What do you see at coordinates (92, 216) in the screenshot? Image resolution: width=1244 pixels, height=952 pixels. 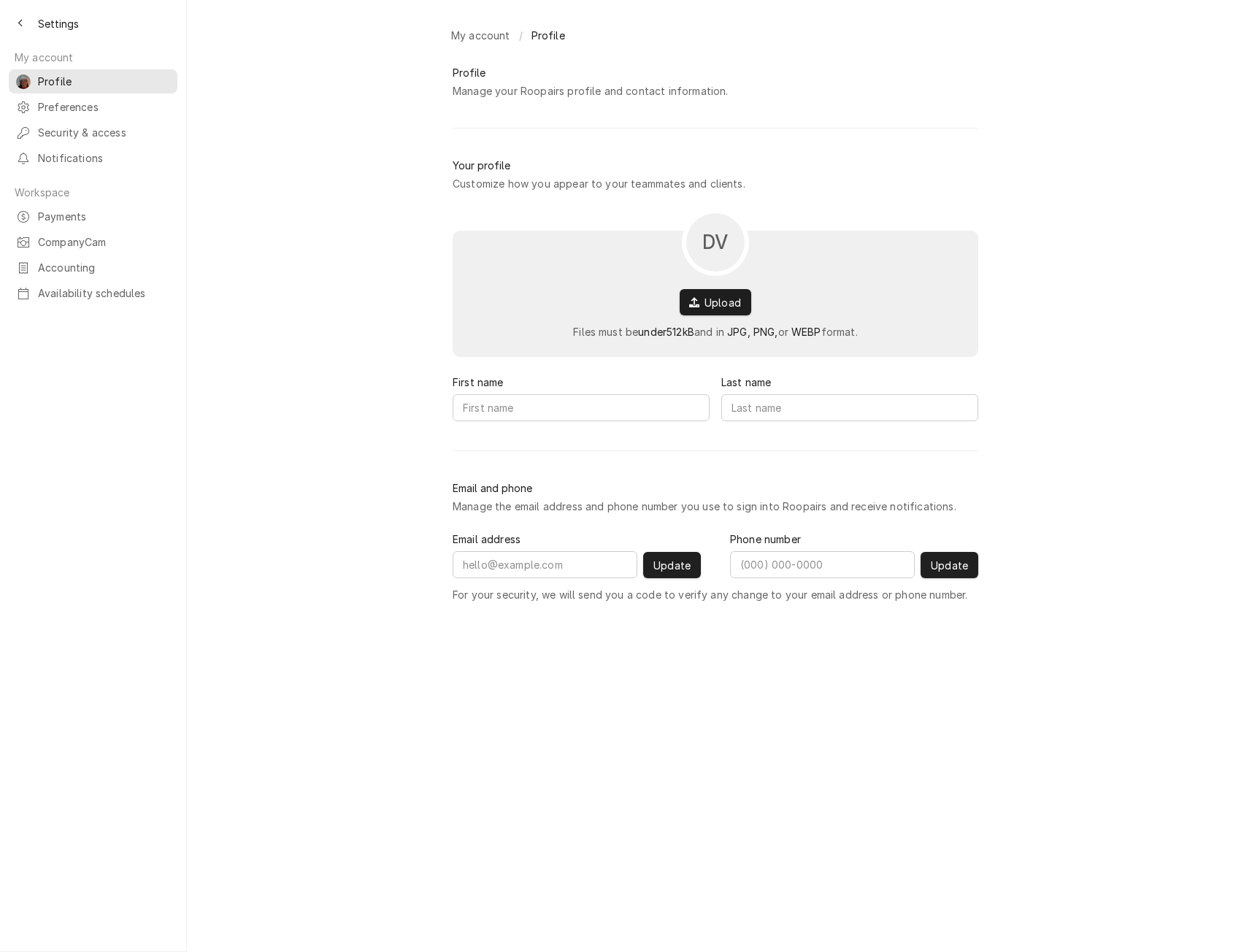 I see `a: Payments` at bounding box center [92, 216].